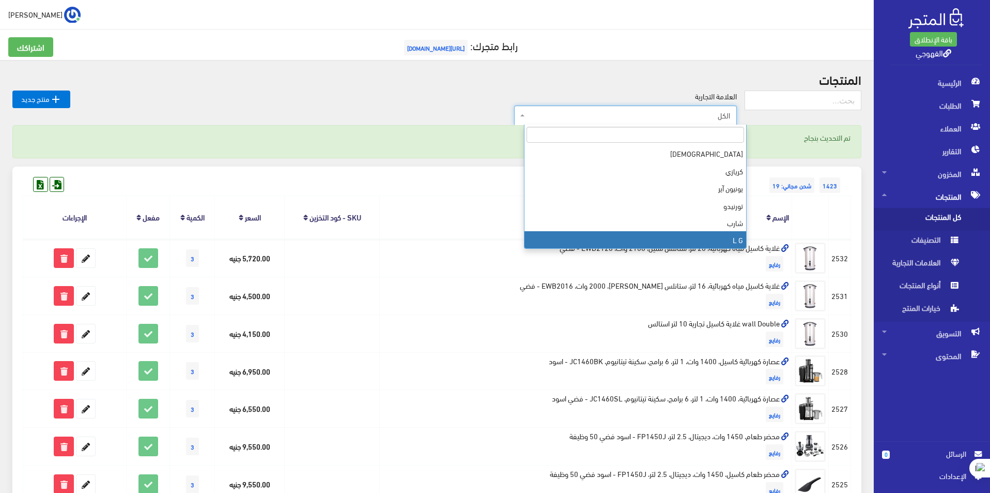  I want to click on img: ghlay-myah-khrbayy-16-ltr-stanls-styl-2000-oat-ewb2016-fdy.jpg, so click(810, 296).